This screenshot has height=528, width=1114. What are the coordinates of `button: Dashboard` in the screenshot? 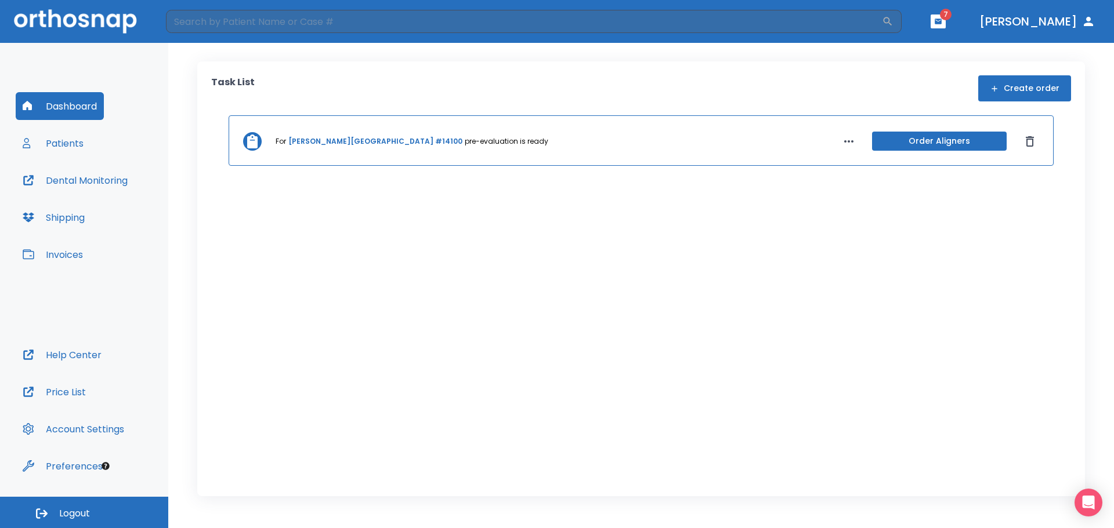 It's located at (60, 106).